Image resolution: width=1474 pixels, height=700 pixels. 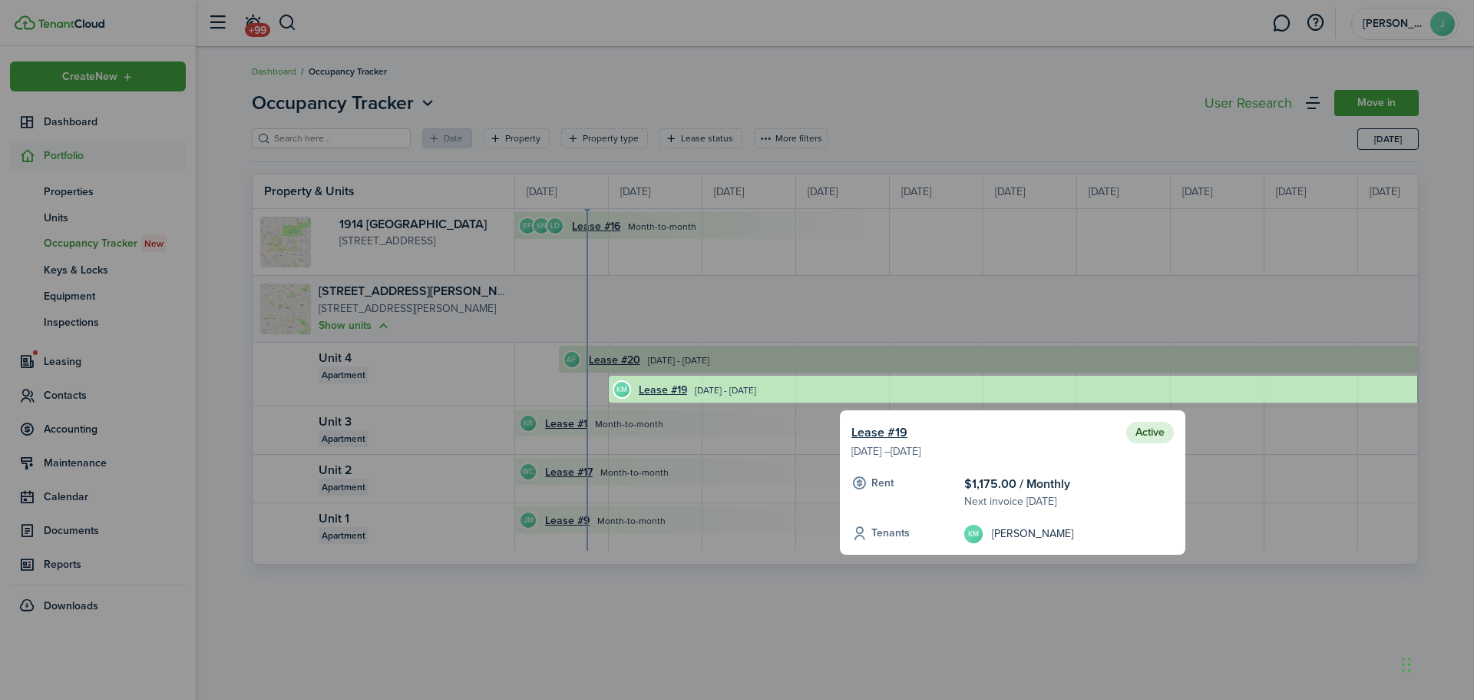 I want to click on p: Tenants, so click(x=914, y=532).